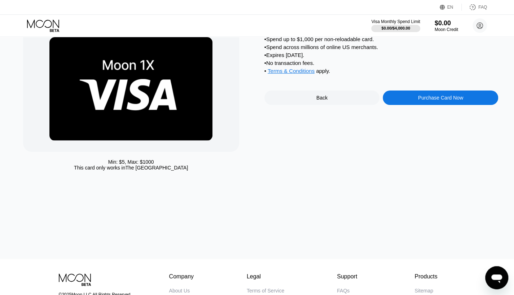  I want to click on div: Legal, so click(266, 277).